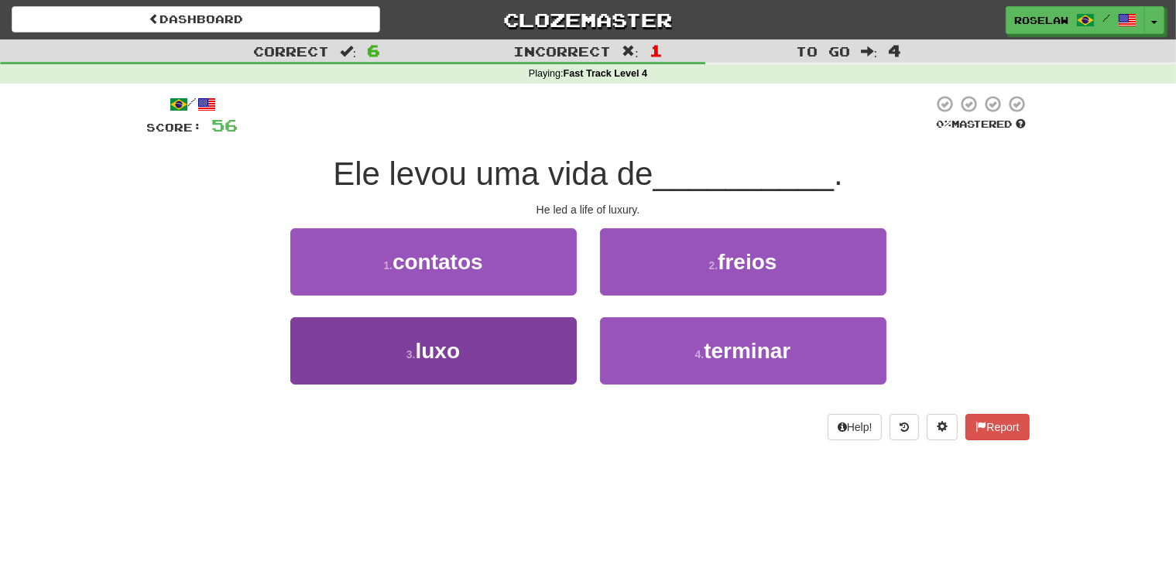 Image resolution: width=1176 pixels, height=571 pixels. I want to click on a: Clozemaster, so click(588, 19).